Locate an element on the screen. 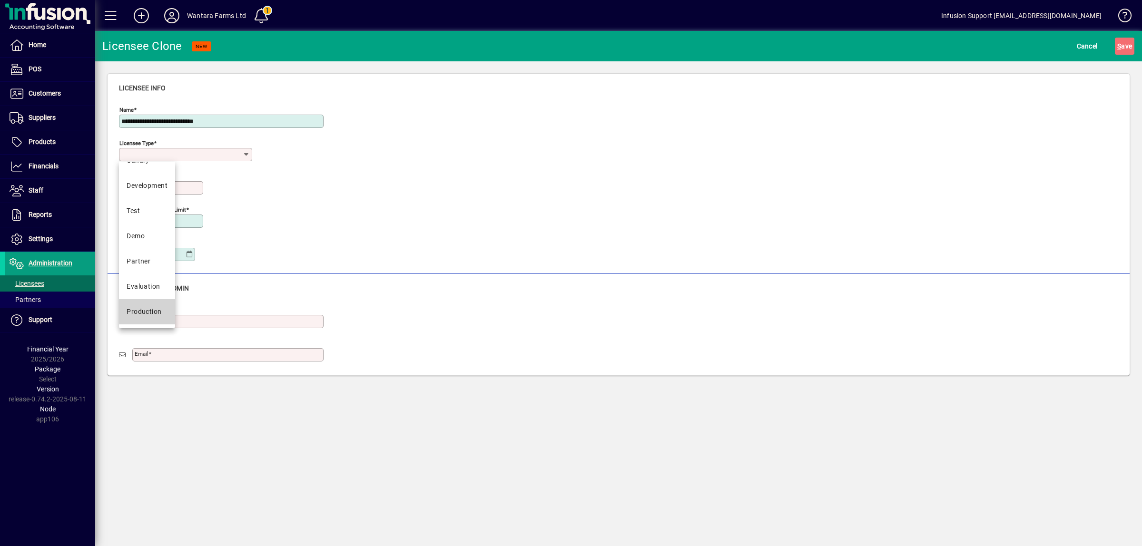 This screenshot has height=546, width=1142. button: Add is located at coordinates (141, 16).